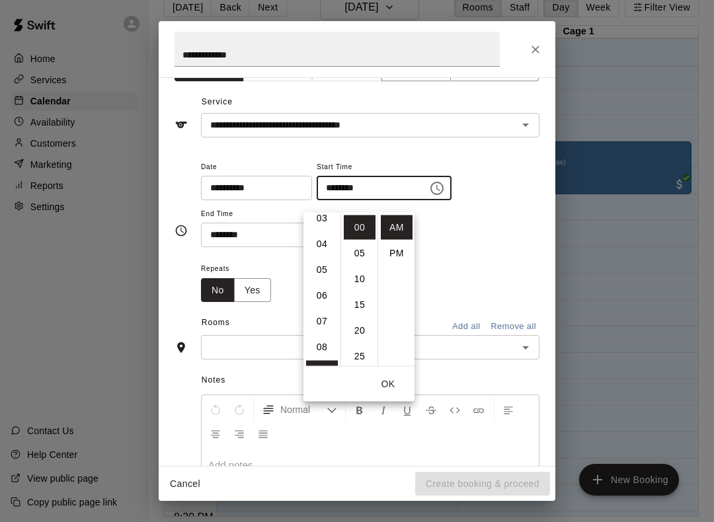  I want to click on li: 15 minutes, so click(360, 305).